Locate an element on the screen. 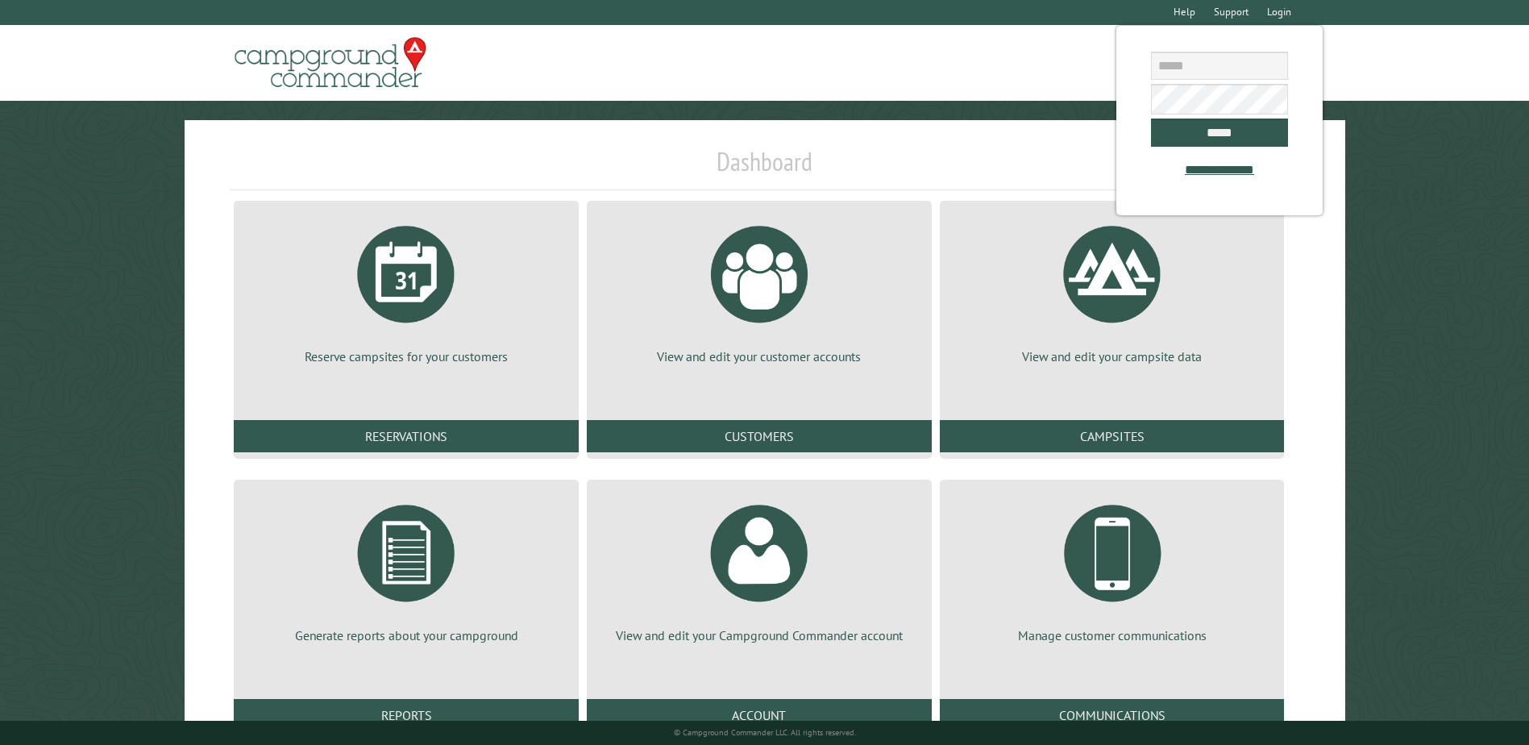  a: Reserve campsites for your customers is located at coordinates (406, 289).